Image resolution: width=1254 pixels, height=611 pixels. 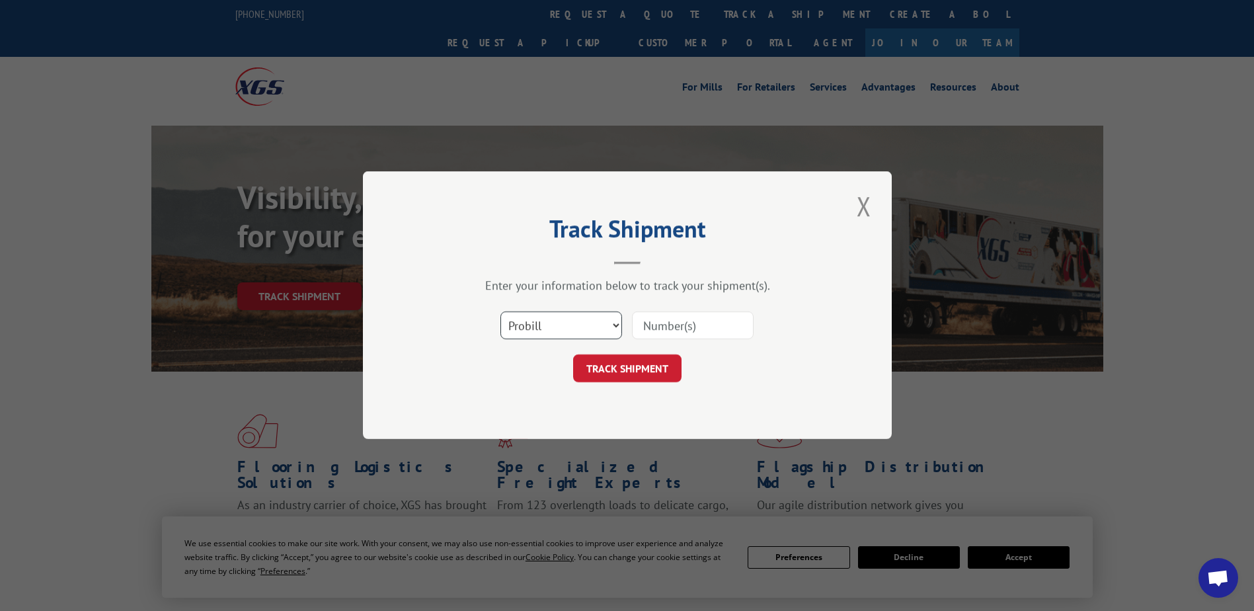 What do you see at coordinates (1218, 578) in the screenshot?
I see `a: Open chat` at bounding box center [1218, 578].